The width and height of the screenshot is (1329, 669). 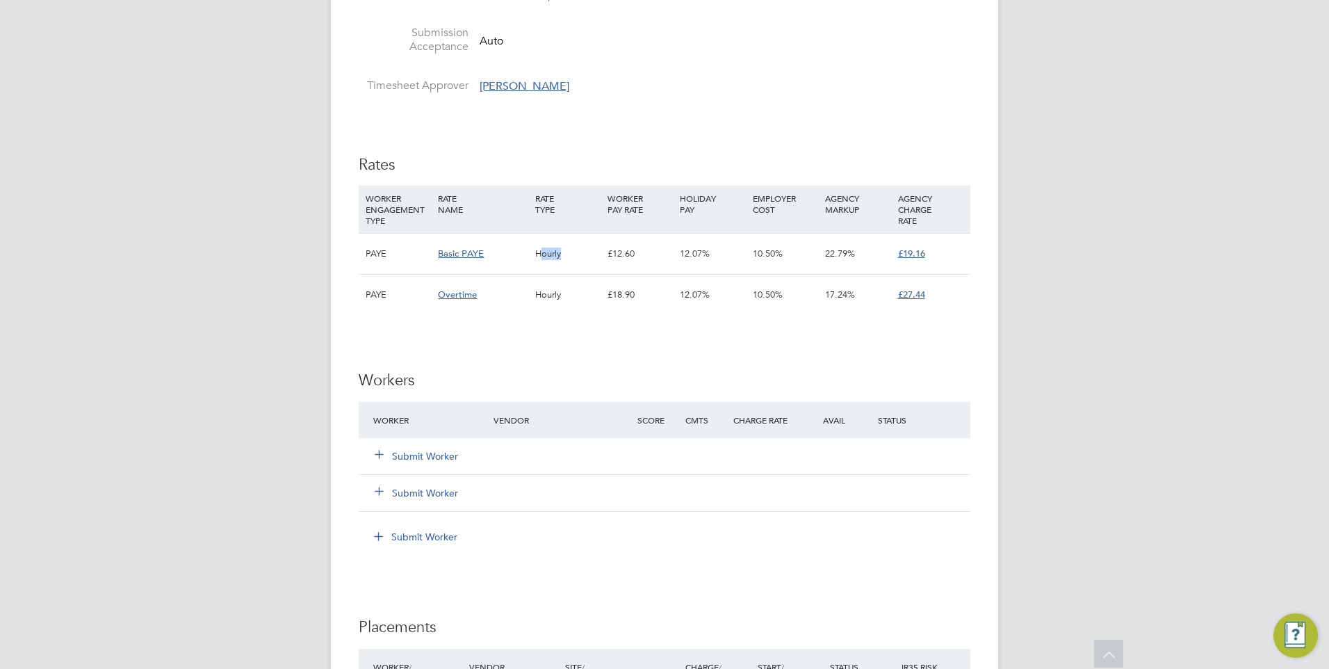 What do you see at coordinates (706, 420) in the screenshot?
I see `div: Cmts` at bounding box center [706, 420].